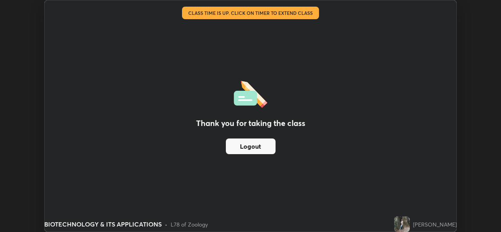 This screenshot has width=501, height=232. Describe the element at coordinates (402, 224) in the screenshot. I see `img: 93628cd41237458da9fb0b6e325f598c.jpg` at that location.